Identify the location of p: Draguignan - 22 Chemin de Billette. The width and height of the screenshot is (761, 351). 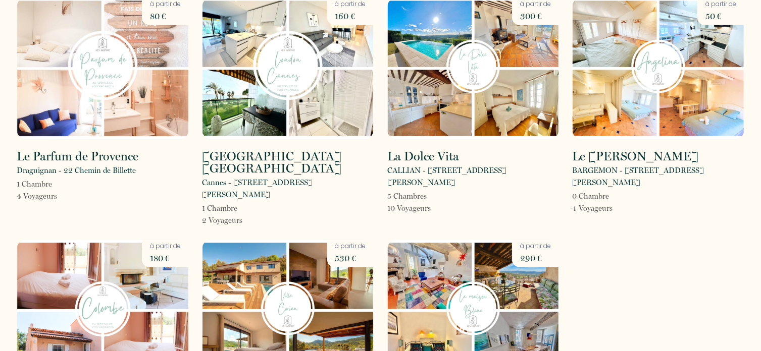
(76, 171).